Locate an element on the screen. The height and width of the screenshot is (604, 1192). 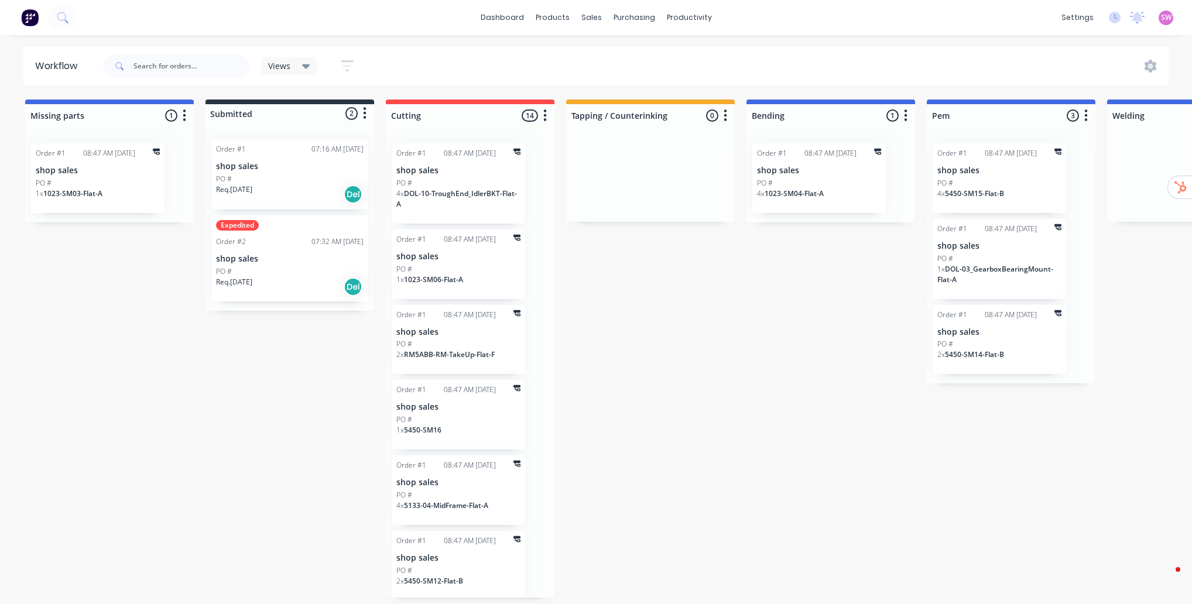
span: RM5ABB-RM-TakeUp-Flat-F is located at coordinates (449, 354).